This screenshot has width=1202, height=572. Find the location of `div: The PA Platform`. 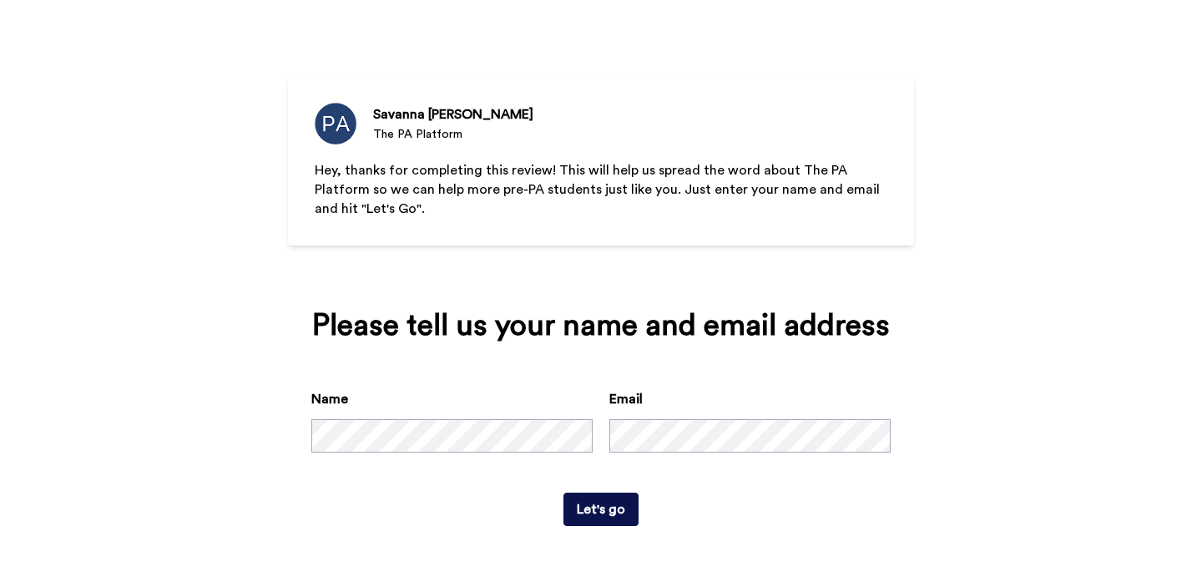

div: The PA Platform is located at coordinates (453, 134).